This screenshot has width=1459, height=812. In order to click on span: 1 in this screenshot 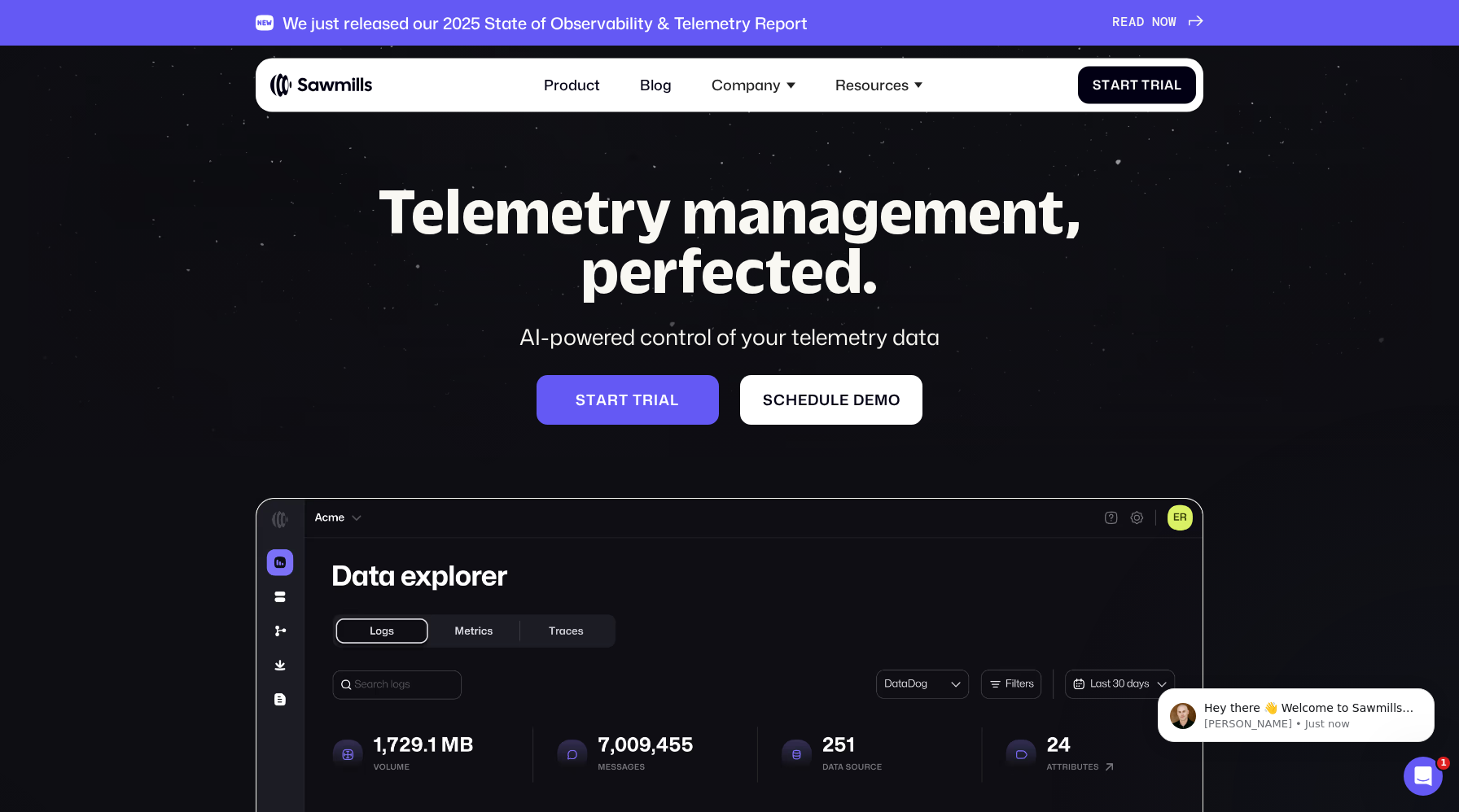, I will do `click(1444, 763)`.